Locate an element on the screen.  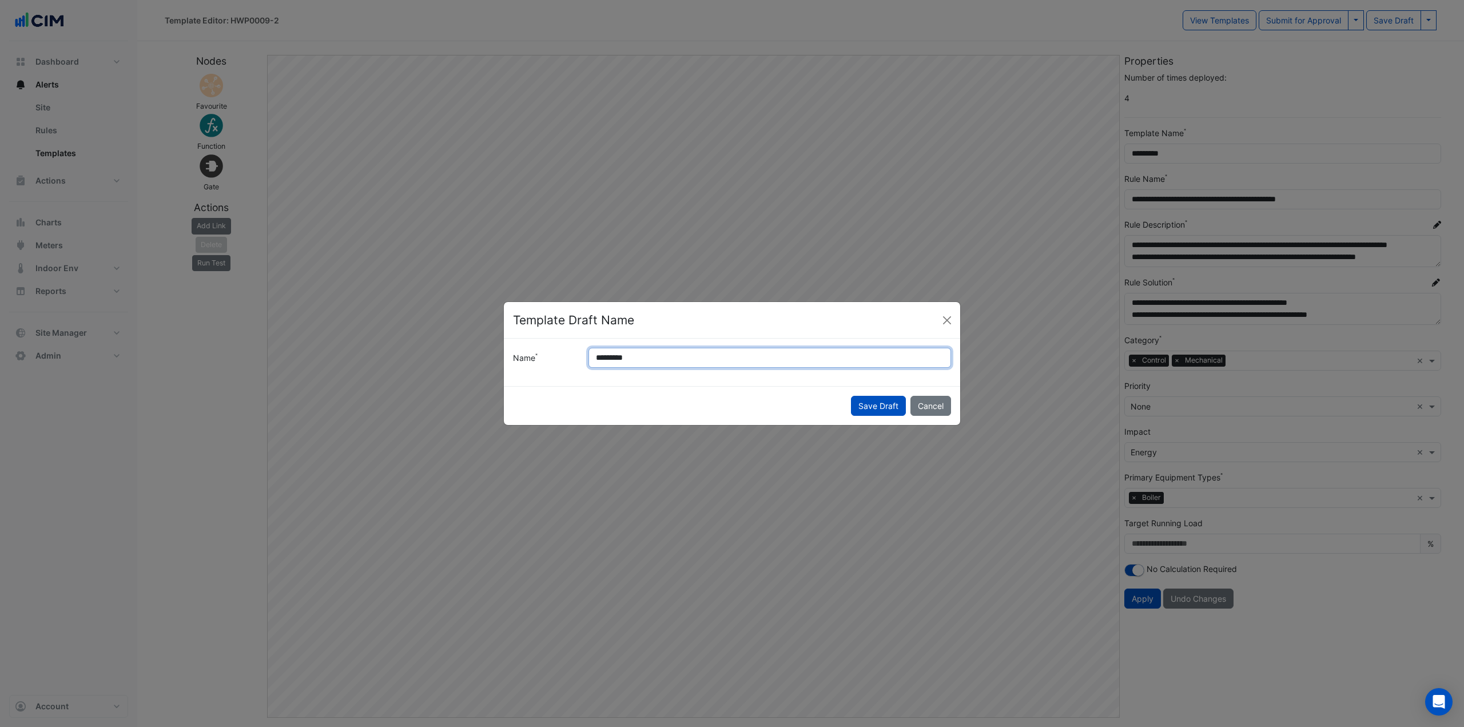
div: Open Intercom Messenger is located at coordinates (1439, 702).